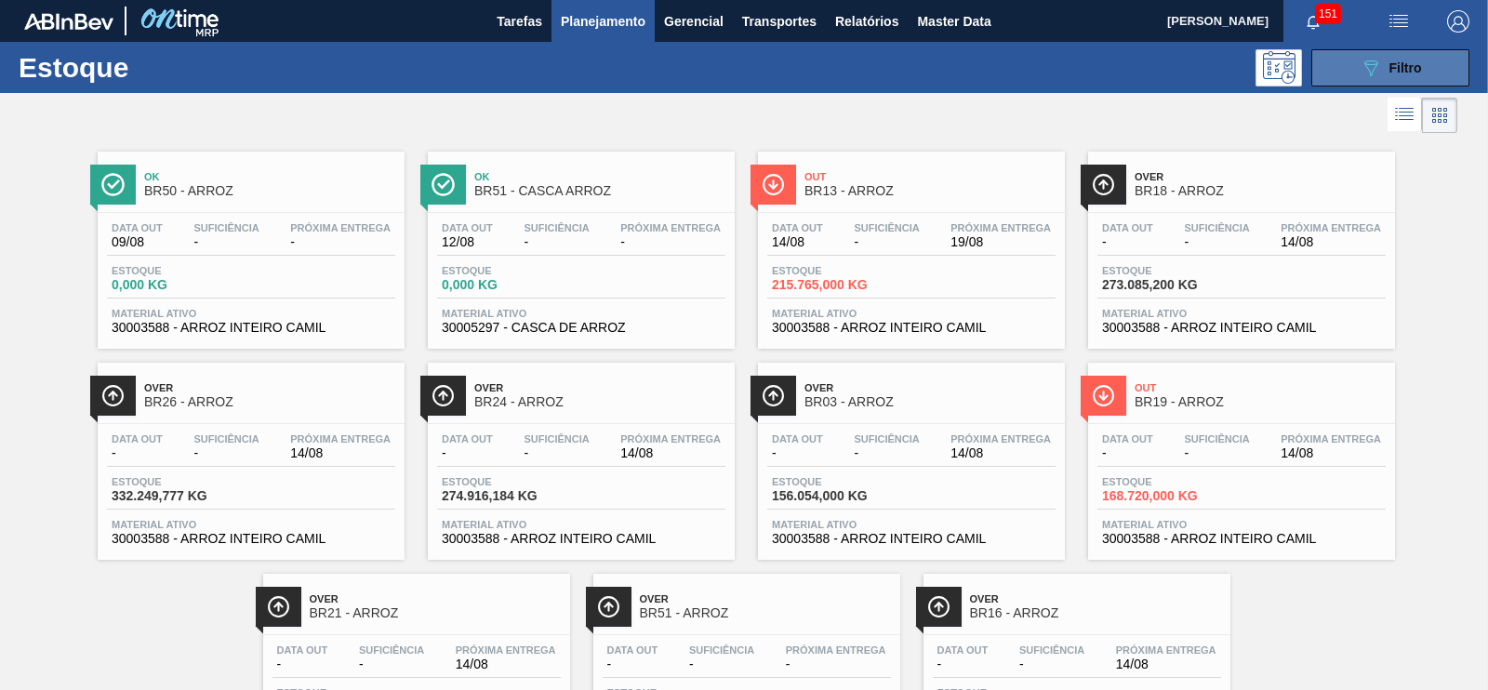 This screenshot has height=690, width=1488. Describe the element at coordinates (1260, 402) in the screenshot. I see `span: BR19 - ARROZ` at that location.